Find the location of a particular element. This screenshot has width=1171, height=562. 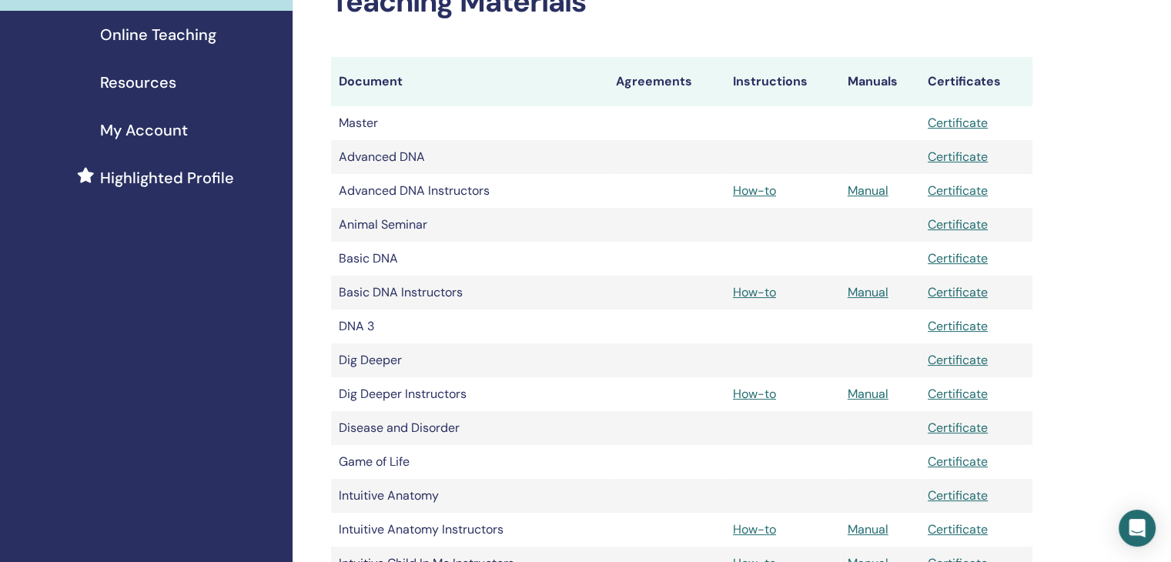

td: Advanced DNA is located at coordinates (469, 157).